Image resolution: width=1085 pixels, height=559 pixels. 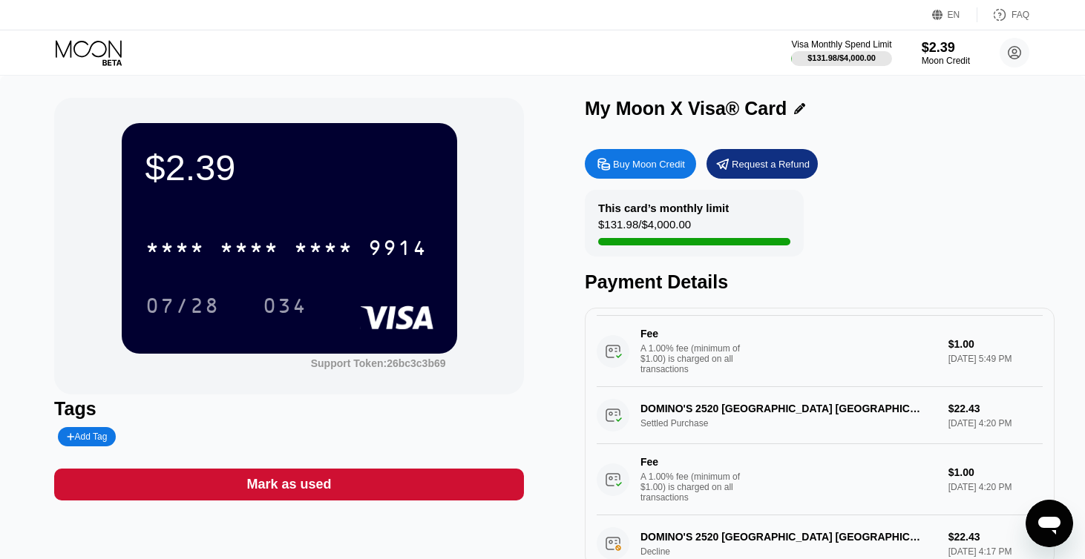 I want to click on div: My Moon X Visa® Card, so click(x=685, y=108).